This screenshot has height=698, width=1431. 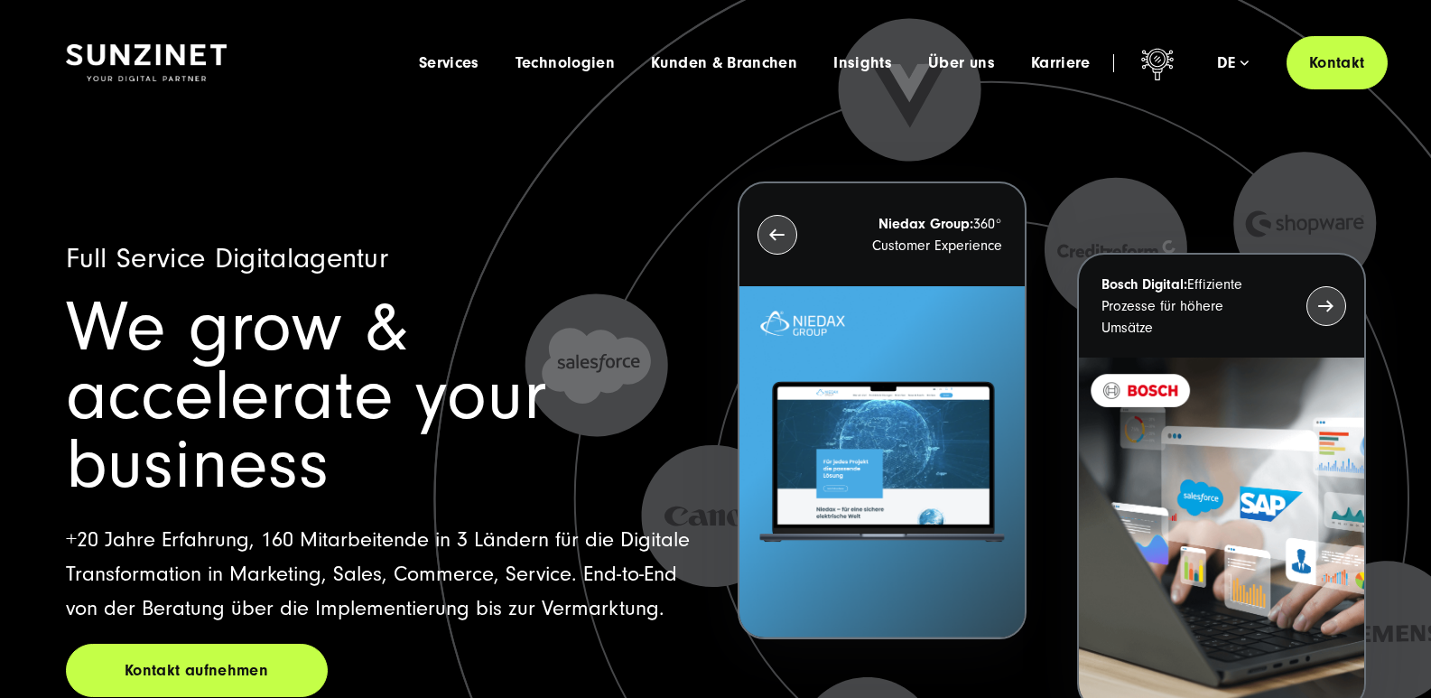 What do you see at coordinates (565, 63) in the screenshot?
I see `span: Technologien` at bounding box center [565, 63].